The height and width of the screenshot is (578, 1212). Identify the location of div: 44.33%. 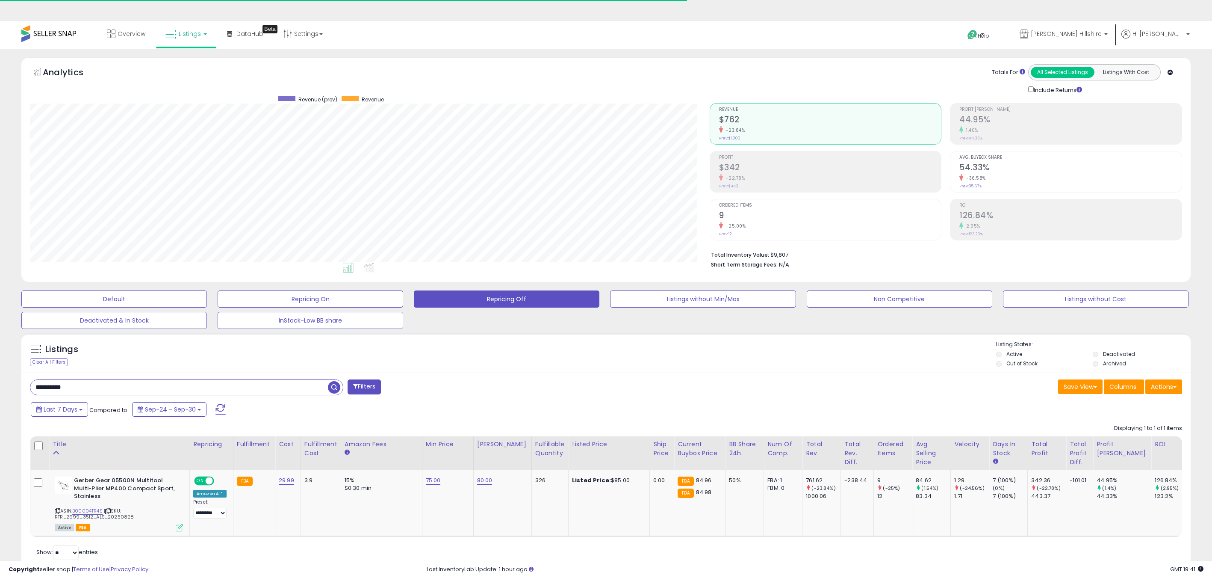
(1124, 496).